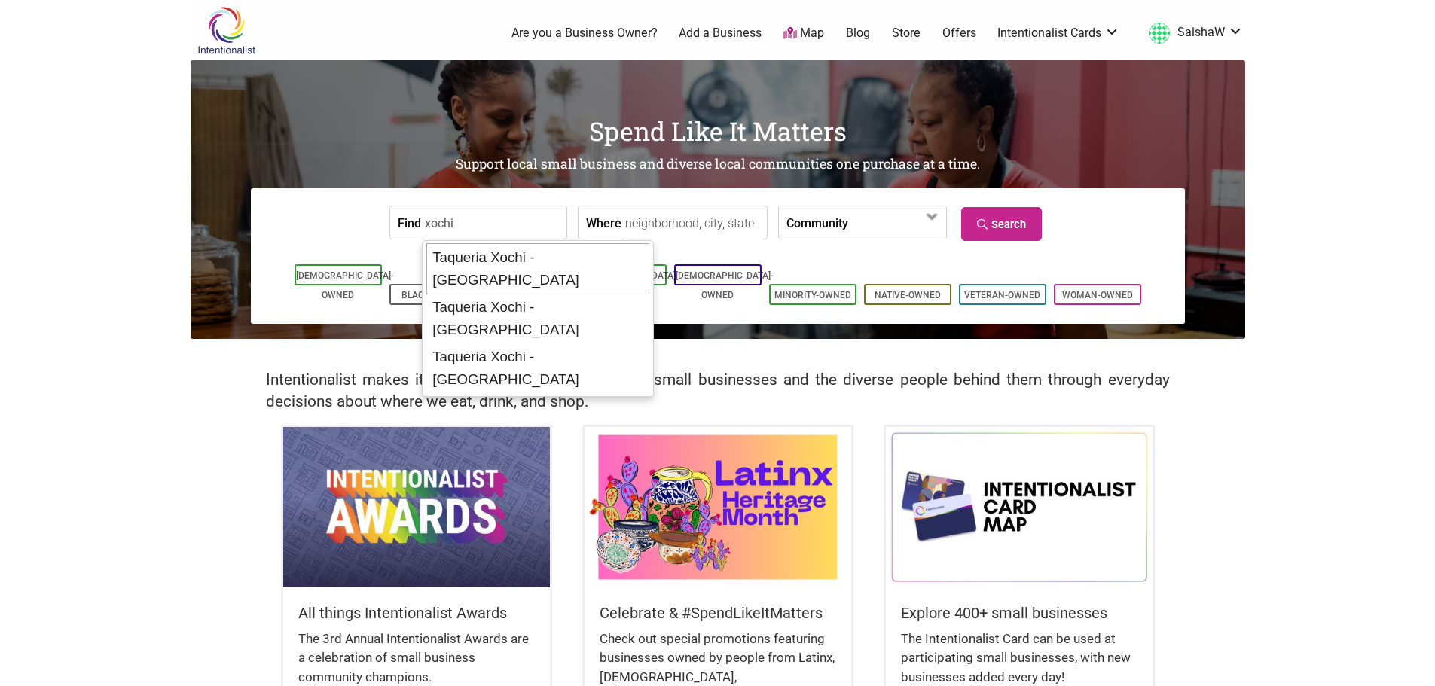 The width and height of the screenshot is (1435, 686). What do you see at coordinates (1059, 33) in the screenshot?
I see `li: Intentionalist Cards` at bounding box center [1059, 33].